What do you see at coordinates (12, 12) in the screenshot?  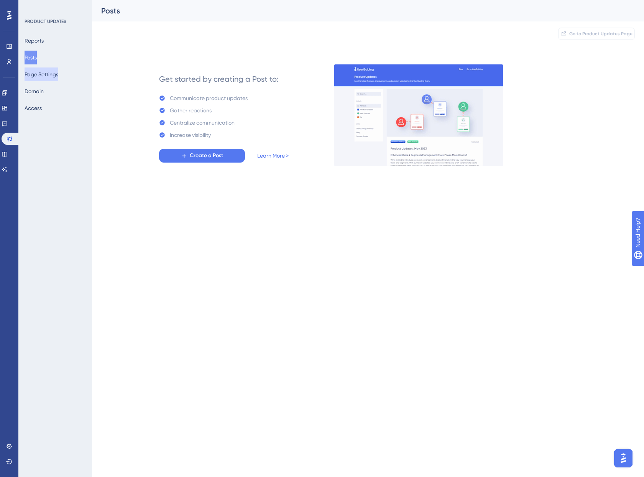 I see `button: Open AI Assistant Launcher` at bounding box center [12, 12].